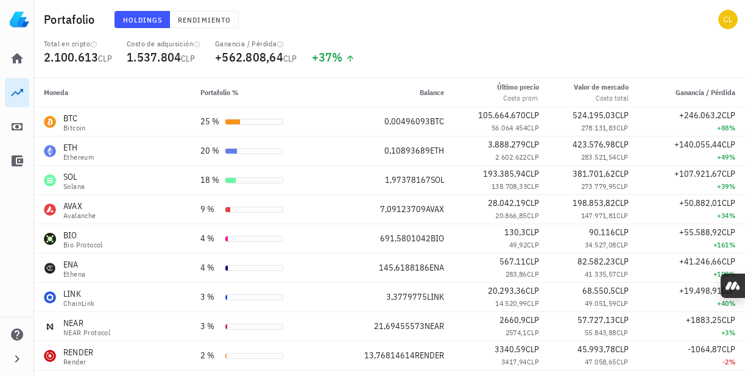  What do you see at coordinates (19, 19) in the screenshot?
I see `img: LedgiFi` at bounding box center [19, 19].